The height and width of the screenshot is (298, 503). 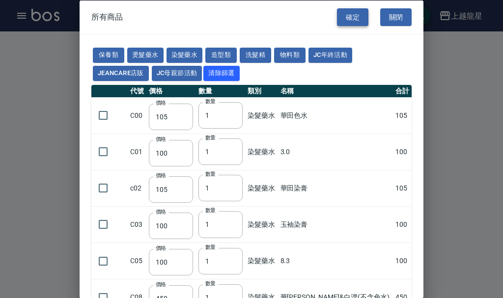 I want to click on button: 保養類, so click(x=108, y=55).